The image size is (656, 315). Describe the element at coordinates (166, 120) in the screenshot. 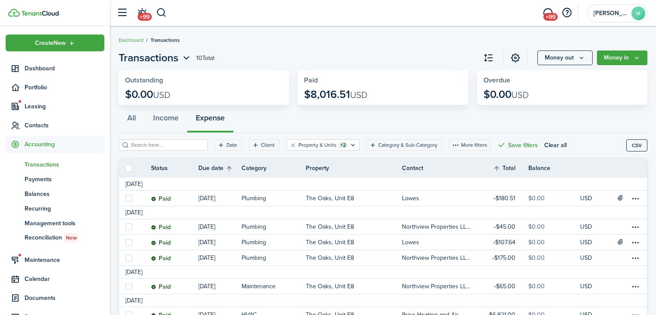

I see `button: Income` at that location.